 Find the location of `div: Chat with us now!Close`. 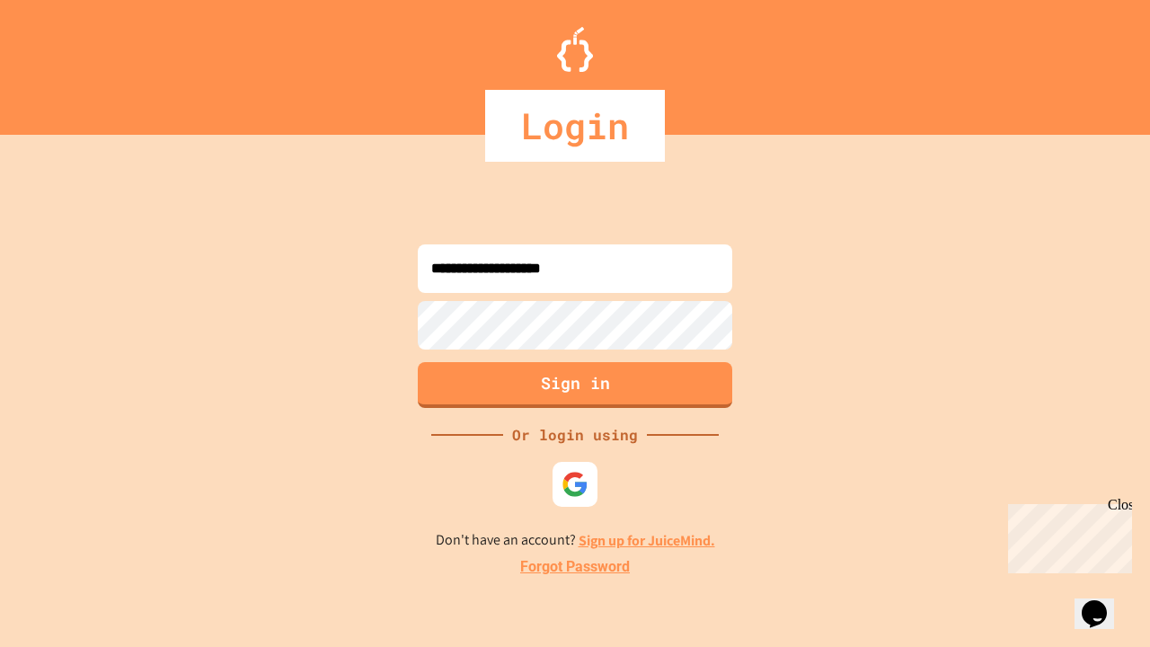

div: Chat with us now!Close is located at coordinates (66, 60).